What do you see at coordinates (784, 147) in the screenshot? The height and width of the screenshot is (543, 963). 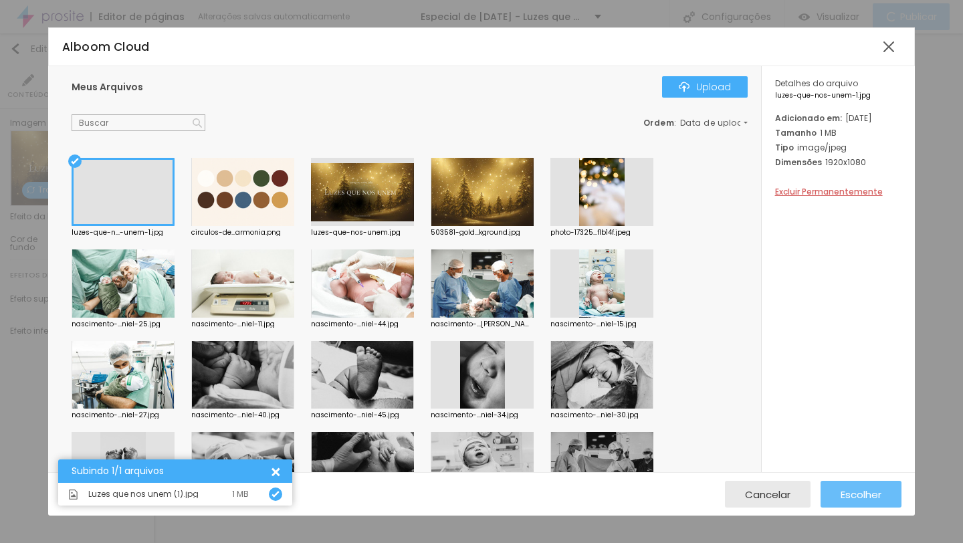 I see `span: Tipo` at bounding box center [784, 147].